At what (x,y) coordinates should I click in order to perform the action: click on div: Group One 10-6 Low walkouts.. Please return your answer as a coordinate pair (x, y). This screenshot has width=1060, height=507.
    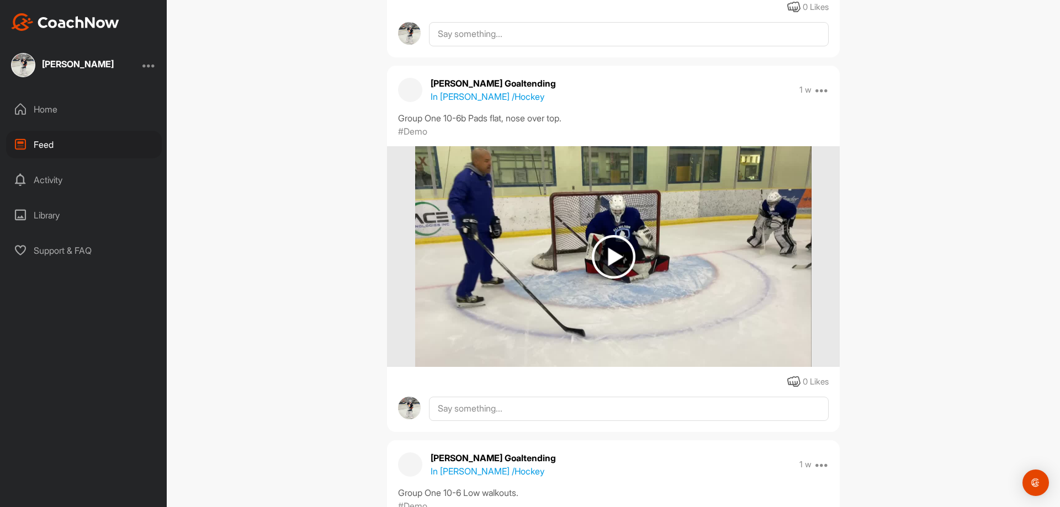
    Looking at the image, I should click on (613, 493).